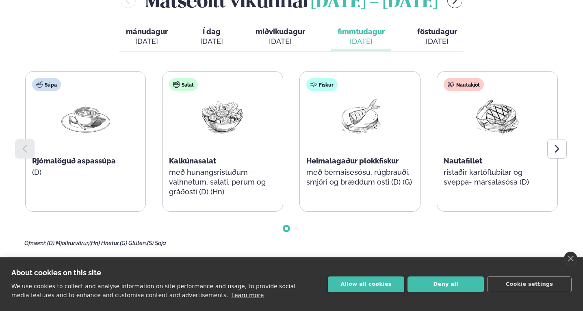 Image resolution: width=583 pixels, height=311 pixels. What do you see at coordinates (437, 31) in the screenshot?
I see `span: föstudagur` at bounding box center [437, 31].